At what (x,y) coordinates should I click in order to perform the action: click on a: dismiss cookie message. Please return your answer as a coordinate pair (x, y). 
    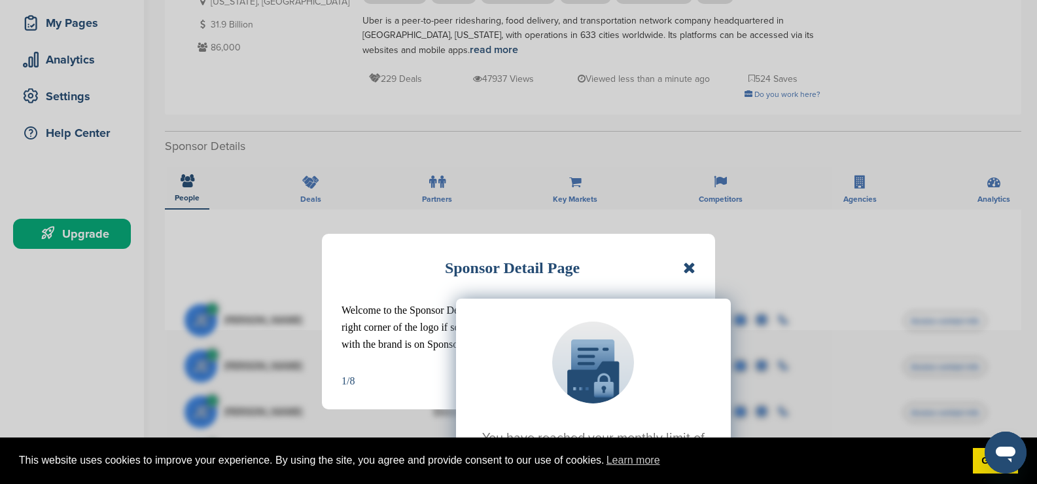
    Looking at the image, I should click on (995, 461).